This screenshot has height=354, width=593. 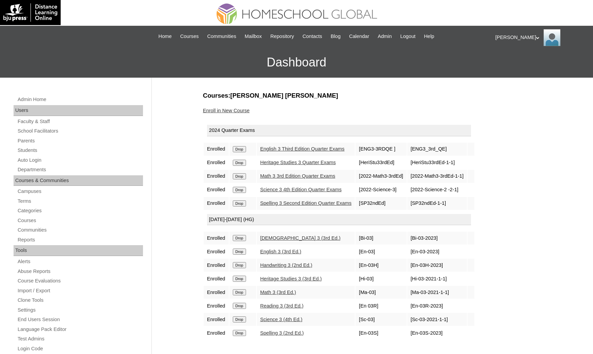 What do you see at coordinates (189, 36) in the screenshot?
I see `span: Courses` at bounding box center [189, 36].